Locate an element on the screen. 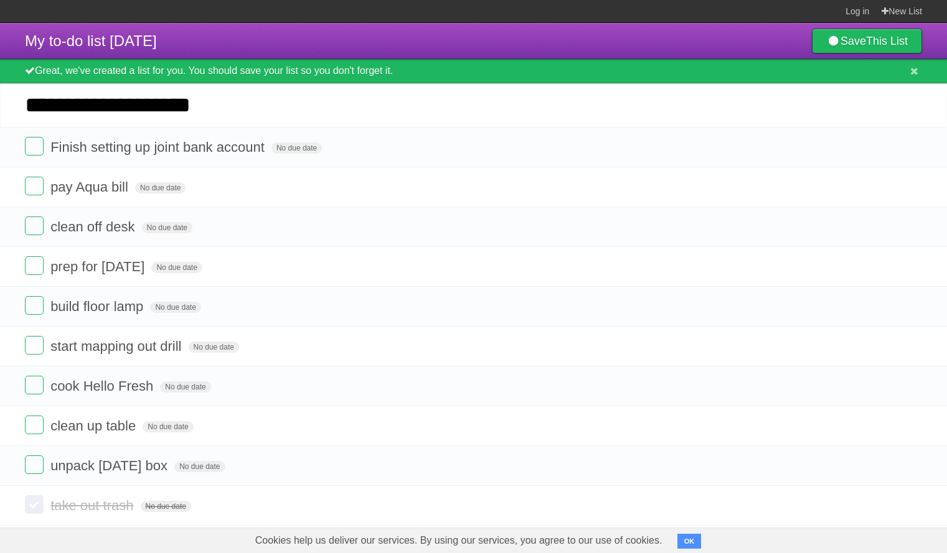 The height and width of the screenshot is (553, 947). span: build floor lamp is located at coordinates (98, 306).